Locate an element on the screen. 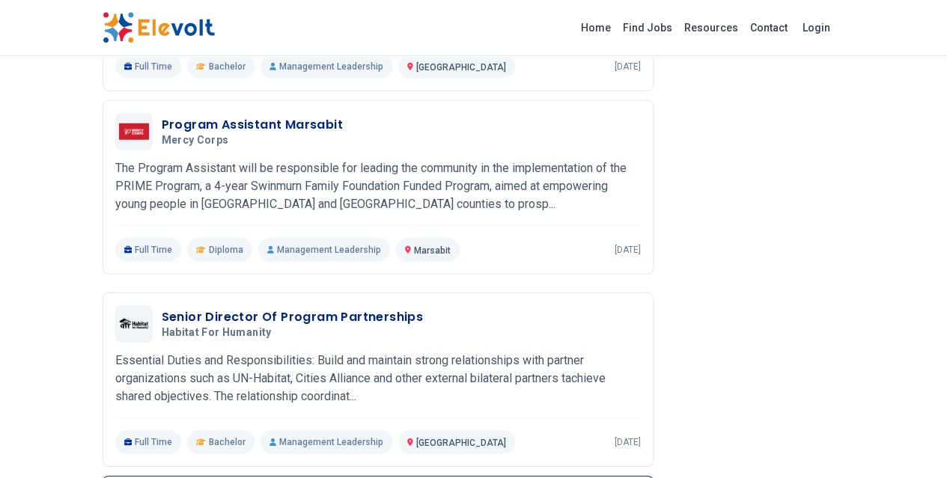  a: Home is located at coordinates (596, 28).